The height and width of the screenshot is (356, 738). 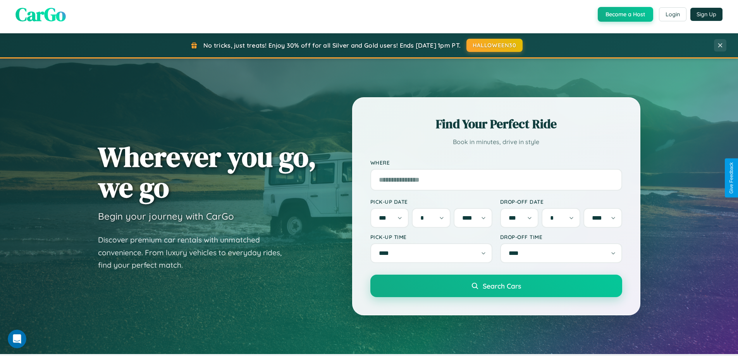 What do you see at coordinates (496, 286) in the screenshot?
I see `button: Search Cars` at bounding box center [496, 286].